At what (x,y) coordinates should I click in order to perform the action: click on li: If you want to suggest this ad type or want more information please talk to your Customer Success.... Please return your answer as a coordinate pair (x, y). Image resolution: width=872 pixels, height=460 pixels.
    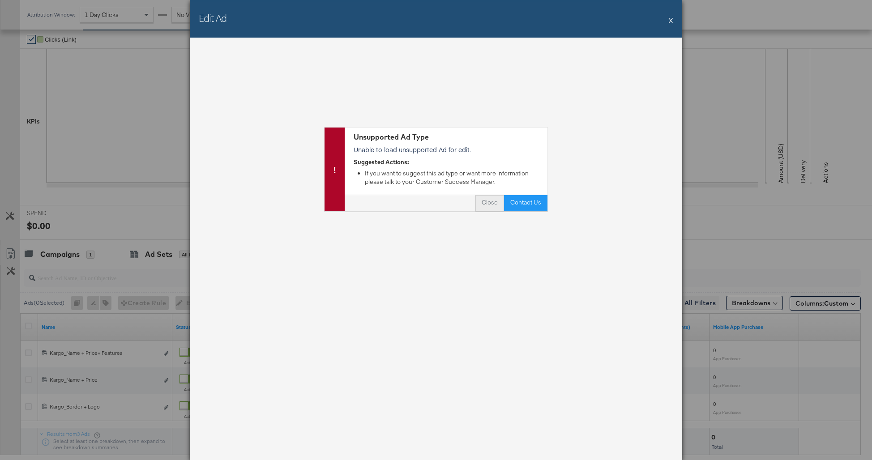
    Looking at the image, I should click on (454, 177).